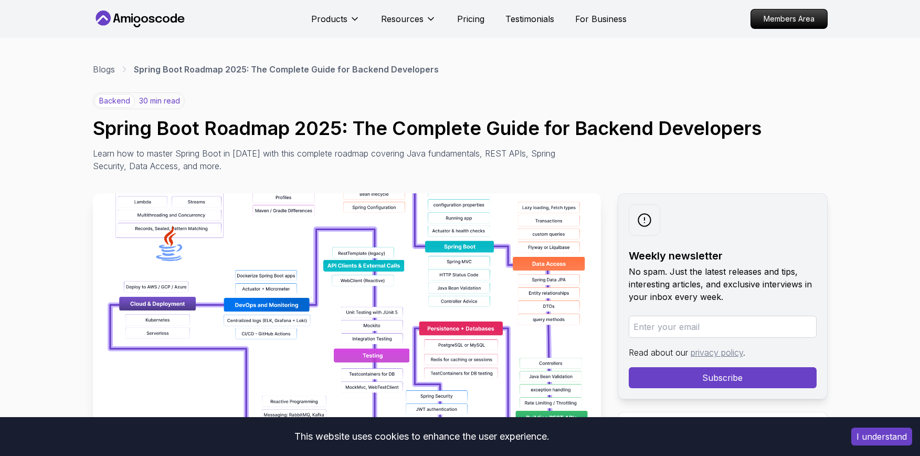  What do you see at coordinates (335, 23) in the screenshot?
I see `button: Products` at bounding box center [335, 23].